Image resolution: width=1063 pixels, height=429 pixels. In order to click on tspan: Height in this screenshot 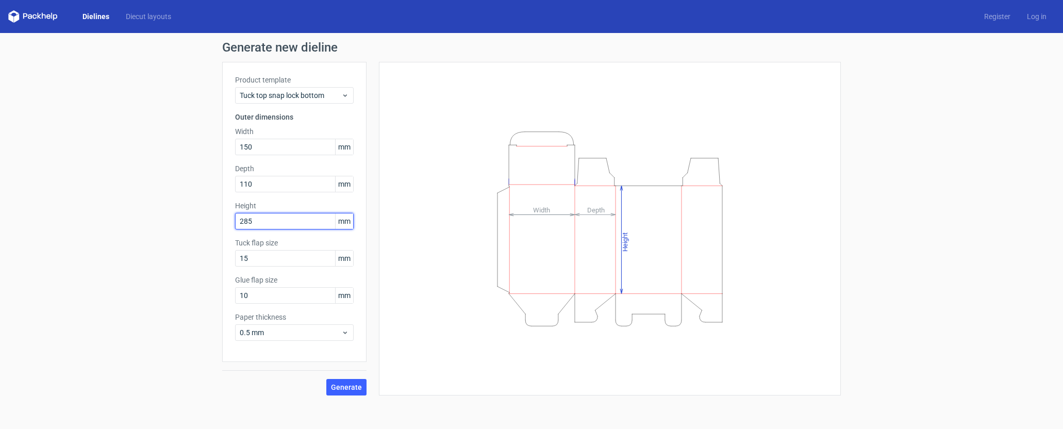, I will do `click(625, 241)`.